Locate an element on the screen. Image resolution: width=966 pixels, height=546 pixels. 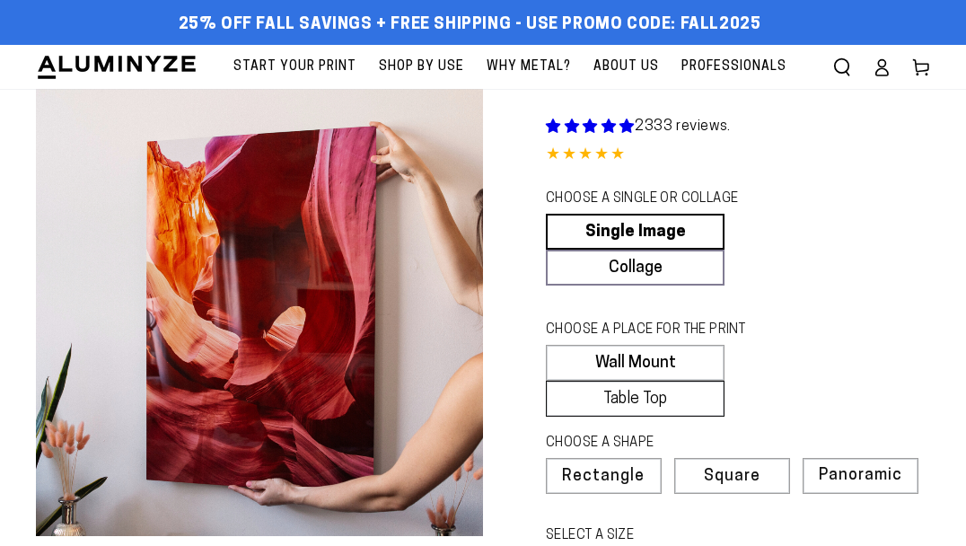
span: Why Metal? is located at coordinates (529, 66).